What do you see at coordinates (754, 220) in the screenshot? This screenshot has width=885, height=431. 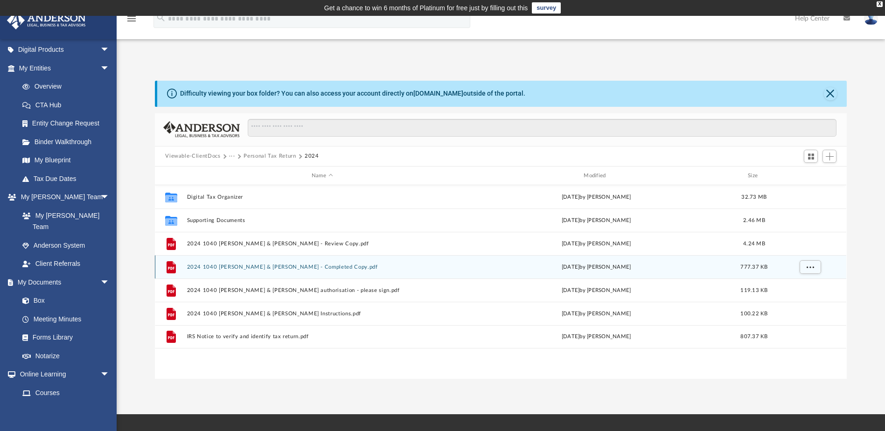 I see `span: 2.46 MB` at bounding box center [754, 220].